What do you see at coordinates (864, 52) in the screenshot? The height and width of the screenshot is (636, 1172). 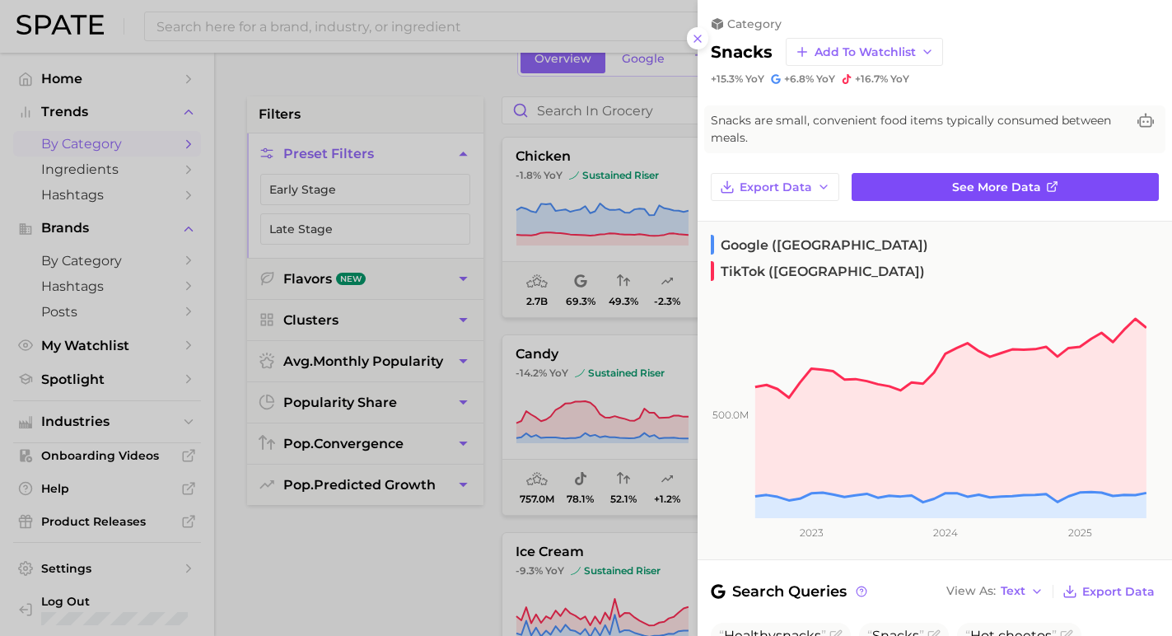 I see `button: Add to Watchlist` at bounding box center [864, 52].